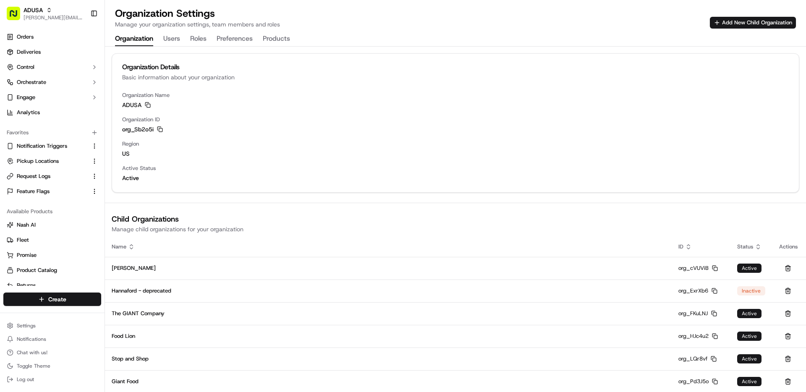 The width and height of the screenshot is (806, 392). Describe the element at coordinates (26, 225) in the screenshot. I see `span: Nash AI` at that location.